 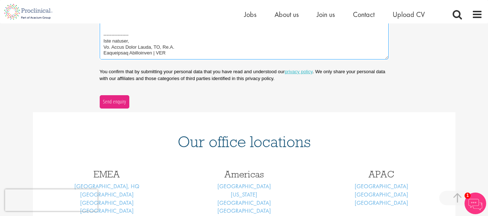 I want to click on h3: APAC, so click(x=381, y=174).